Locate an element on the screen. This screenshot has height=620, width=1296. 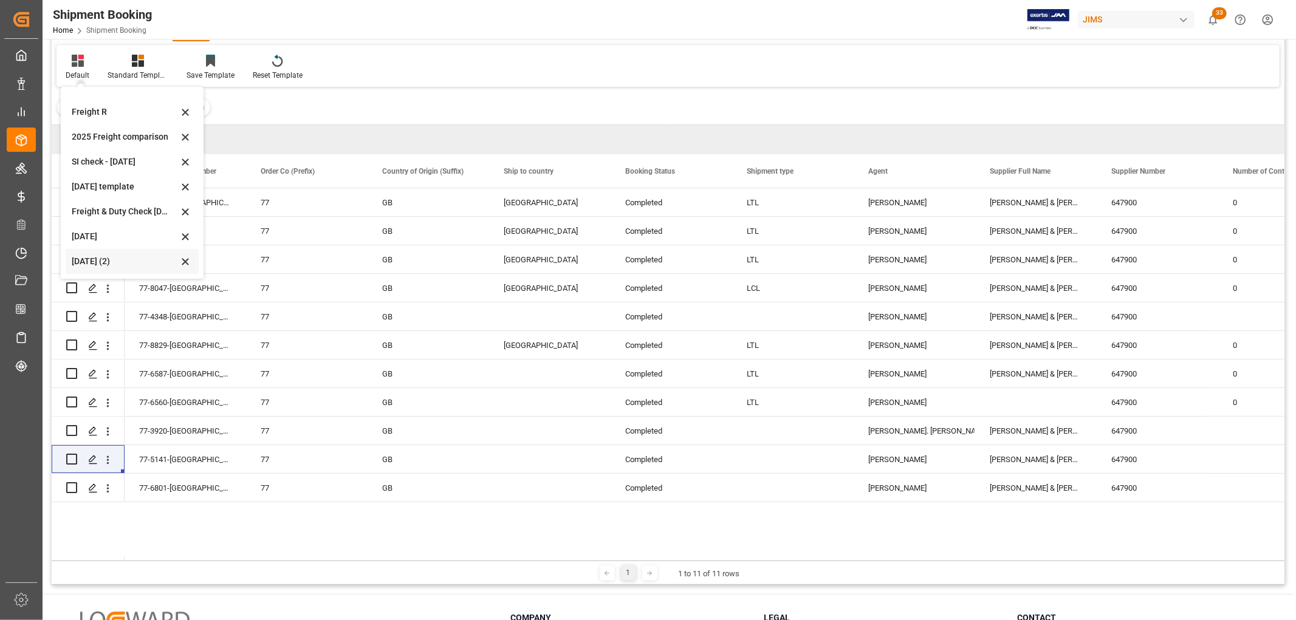
span: Booking Status is located at coordinates (650, 171).